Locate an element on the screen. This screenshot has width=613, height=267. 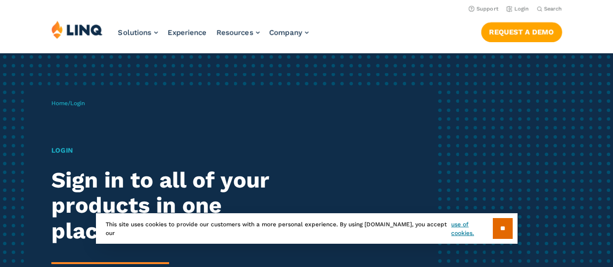
button: Open Search Bar is located at coordinates (549, 9).